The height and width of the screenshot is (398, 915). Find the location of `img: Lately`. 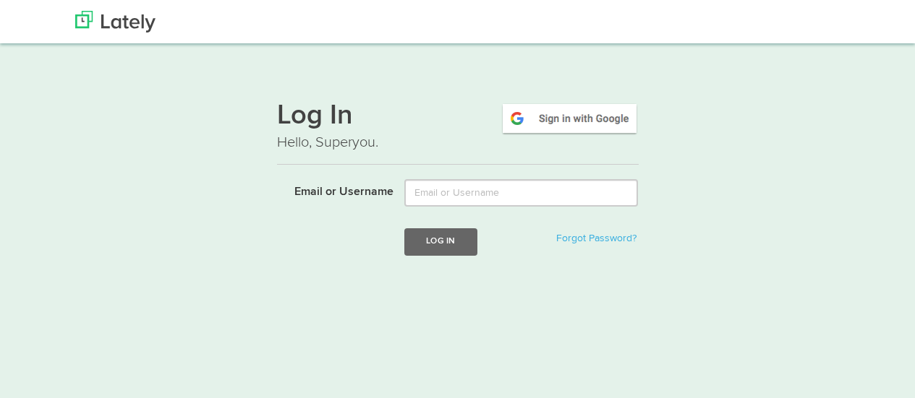

img: Lately is located at coordinates (115, 22).